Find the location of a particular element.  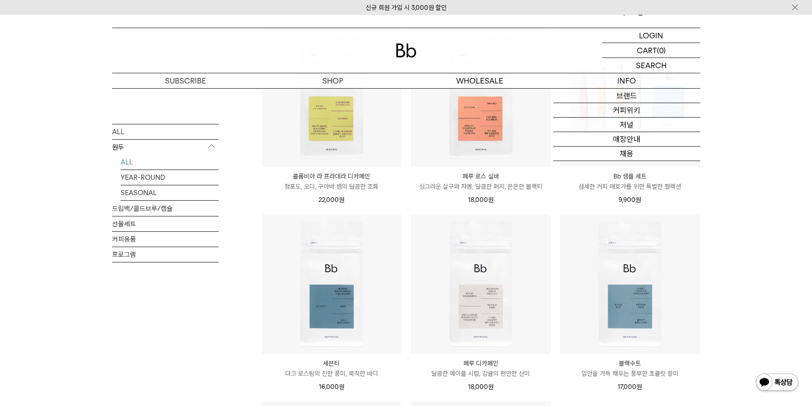

a: YEAR-ROUND is located at coordinates (170, 177).